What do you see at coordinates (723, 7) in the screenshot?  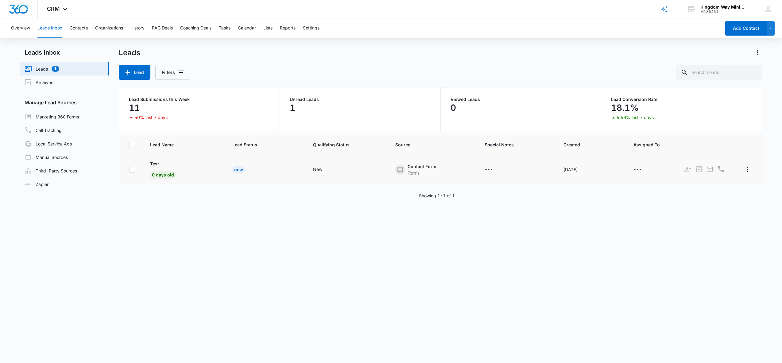 I see `div: account name` at bounding box center [723, 7].